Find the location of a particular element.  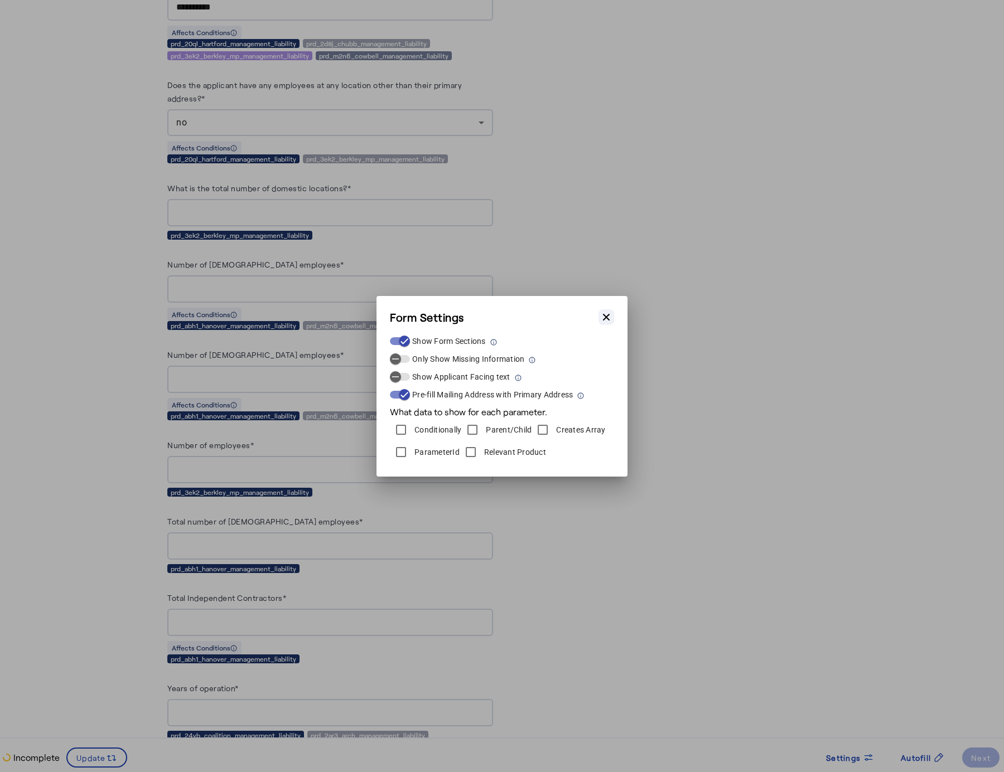

label: Pre-fill Mailing Address with Primary Address is located at coordinates (491, 395).